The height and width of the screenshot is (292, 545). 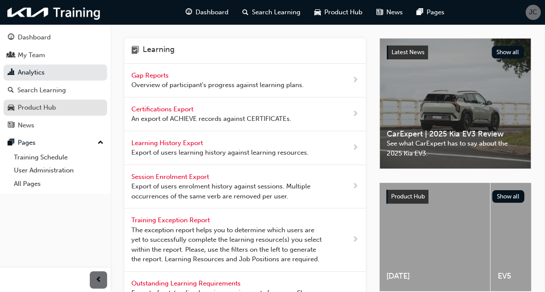 What do you see at coordinates (245, 148) in the screenshot?
I see `a: Learning History Export Export of users learning history against learning resources.next-icon` at bounding box center [245, 148].